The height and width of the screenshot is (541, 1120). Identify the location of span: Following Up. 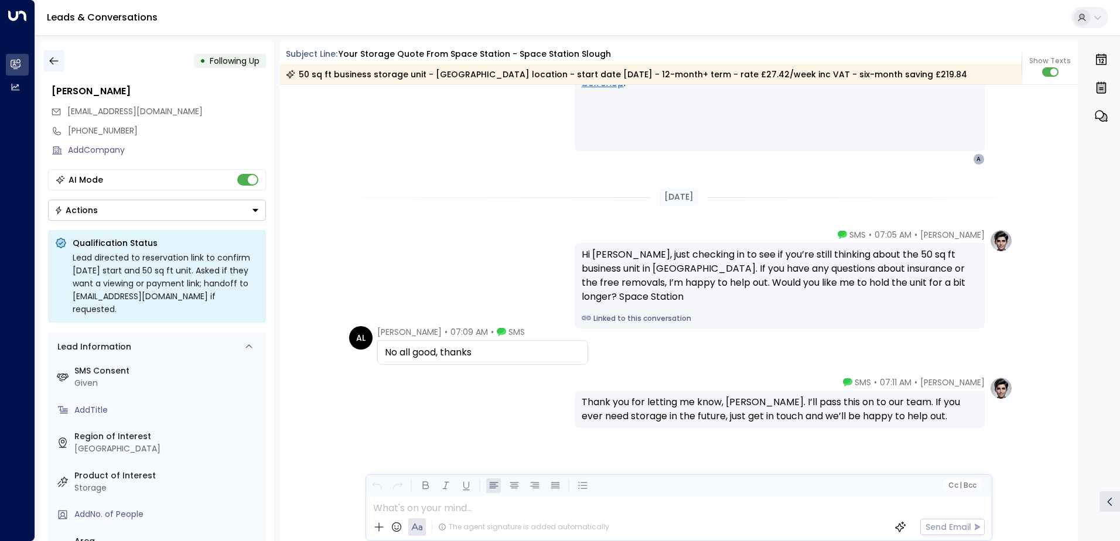
(234, 61).